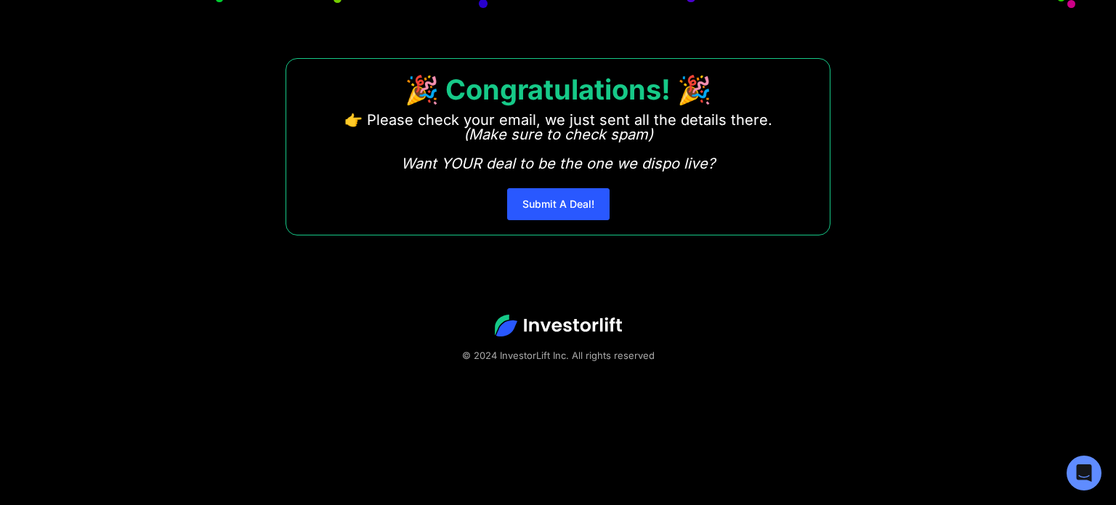 The image size is (1116, 505). What do you see at coordinates (558, 204) in the screenshot?
I see `a: Submit A Deal!` at bounding box center [558, 204].